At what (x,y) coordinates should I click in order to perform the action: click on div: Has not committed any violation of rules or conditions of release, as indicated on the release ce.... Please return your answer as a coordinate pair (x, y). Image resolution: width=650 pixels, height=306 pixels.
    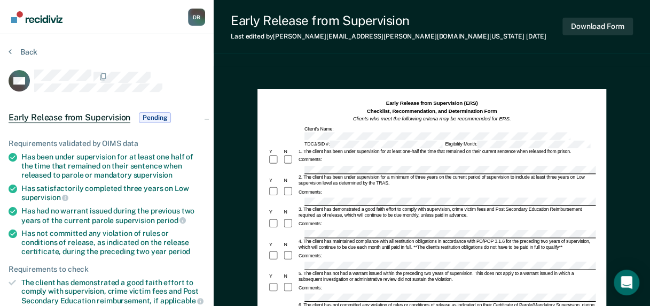
    Looking at the image, I should click on (113, 242).